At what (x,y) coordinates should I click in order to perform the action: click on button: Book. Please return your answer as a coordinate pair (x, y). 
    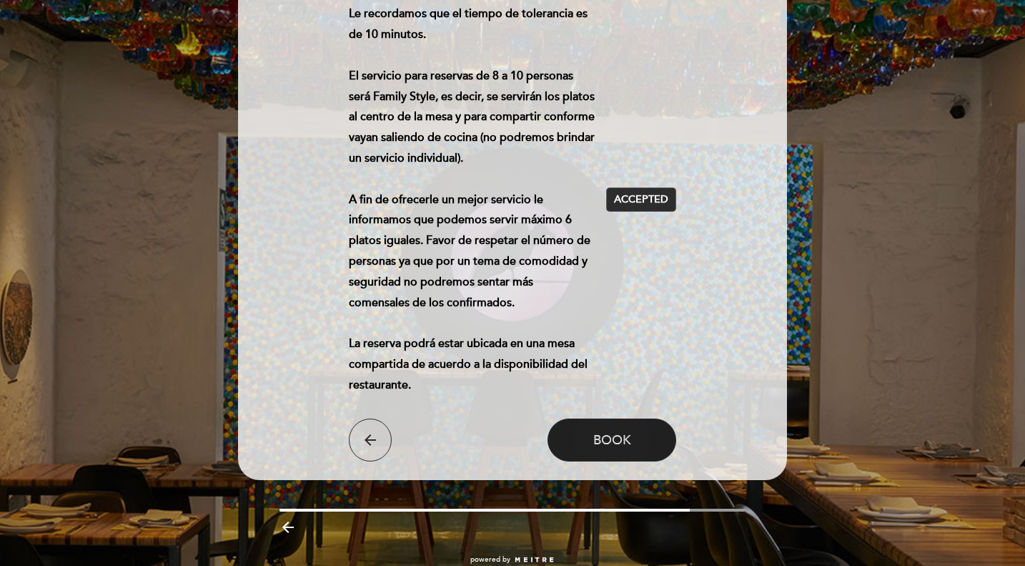
    Looking at the image, I should click on (612, 440).